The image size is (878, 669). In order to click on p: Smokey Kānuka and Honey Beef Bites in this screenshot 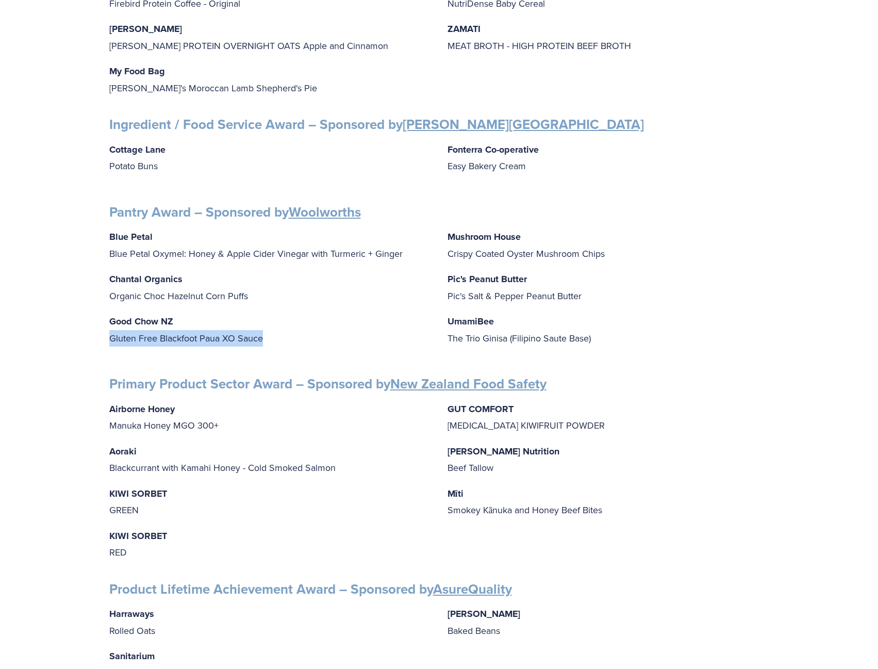, I will do `click(609, 502)`.